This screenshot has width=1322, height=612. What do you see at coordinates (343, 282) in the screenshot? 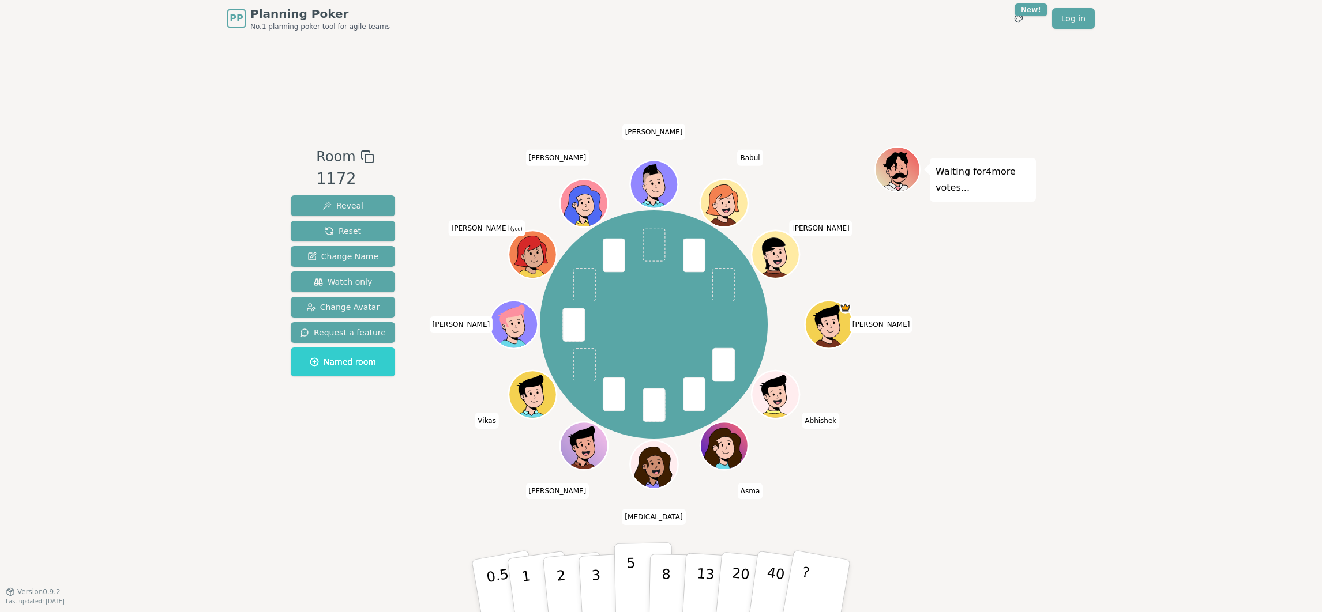
I see `span: Watch only` at bounding box center [343, 282].